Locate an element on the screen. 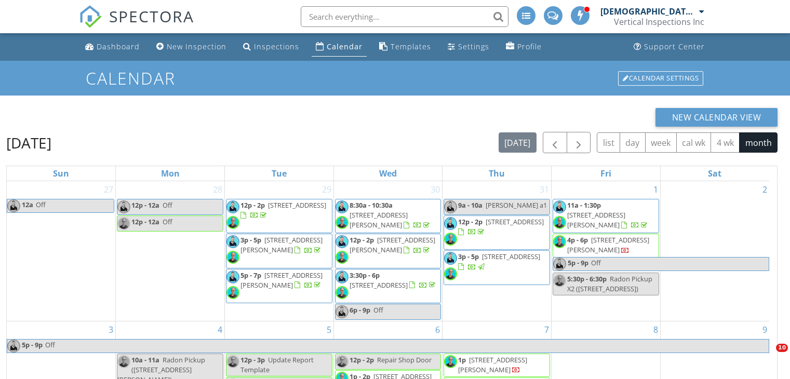 This screenshot has width=790, height=379. div: New Inspection is located at coordinates (196, 46).